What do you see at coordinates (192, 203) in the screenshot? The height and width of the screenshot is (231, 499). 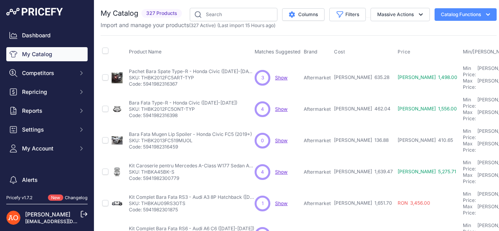 I see `p: SKU: THBKAU09RS3OTS` at bounding box center [192, 203].